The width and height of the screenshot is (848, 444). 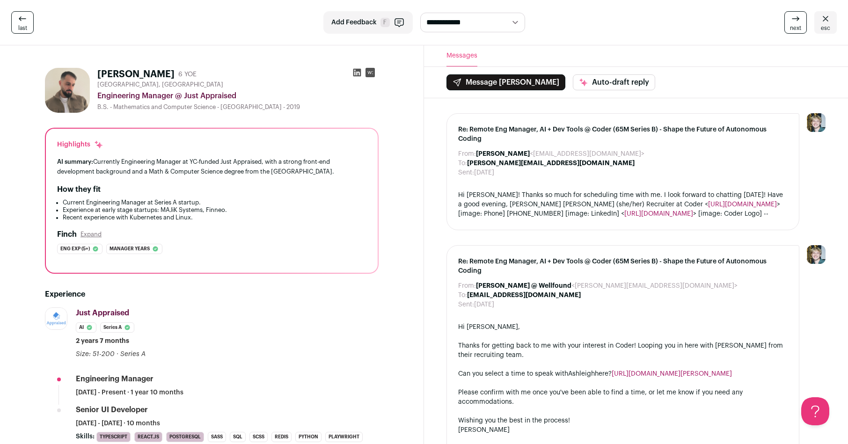 What do you see at coordinates (623, 398) in the screenshot?
I see `div: Please confirm with me once you've been able to find a time, or let me know if you need any accom...` at bounding box center [623, 398].